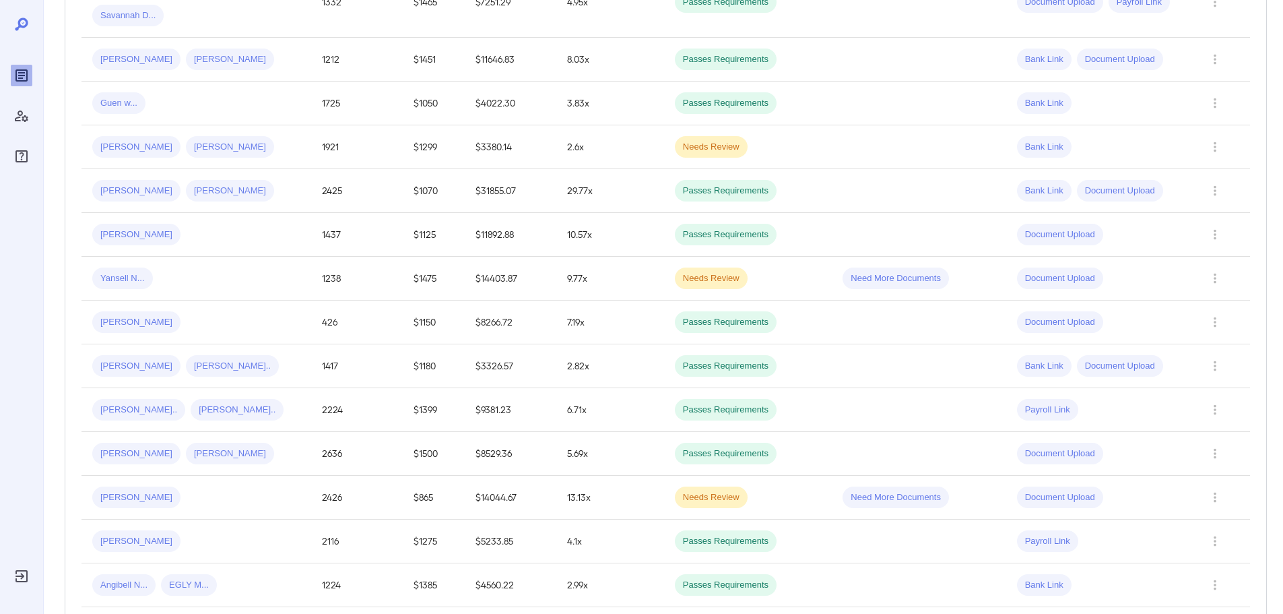 The height and width of the screenshot is (614, 1283). What do you see at coordinates (610, 453) in the screenshot?
I see `td: 5.69x` at bounding box center [610, 453].